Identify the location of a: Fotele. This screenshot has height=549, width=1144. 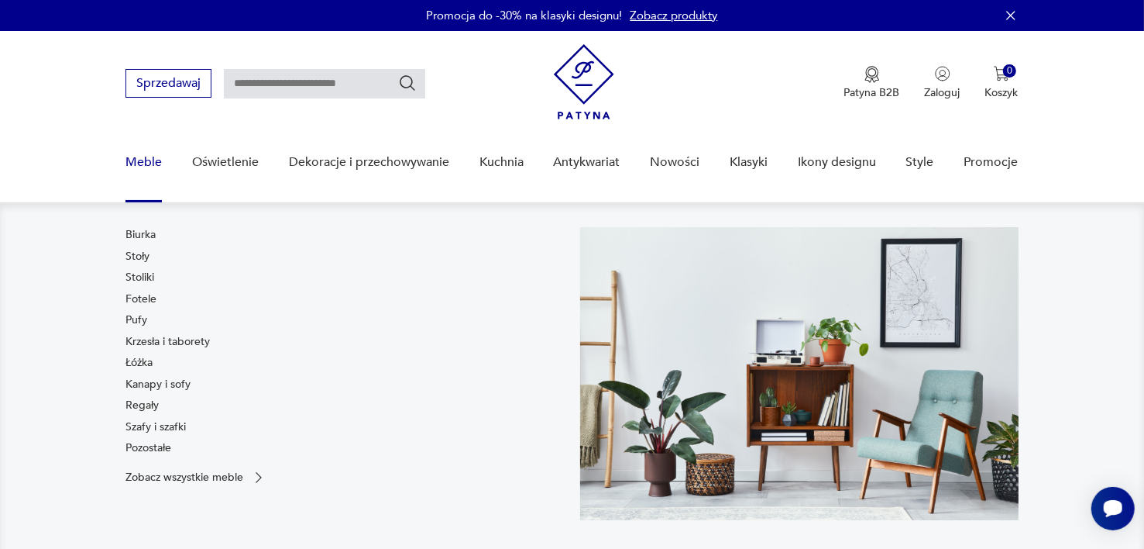
(141, 299).